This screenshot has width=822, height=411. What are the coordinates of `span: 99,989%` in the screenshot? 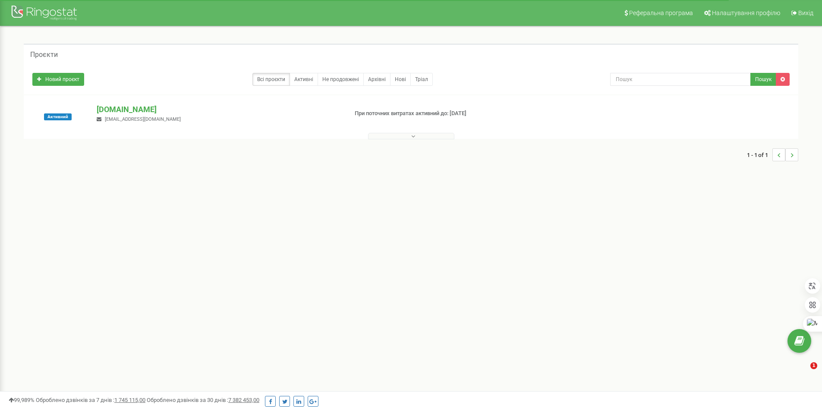 It's located at (22, 400).